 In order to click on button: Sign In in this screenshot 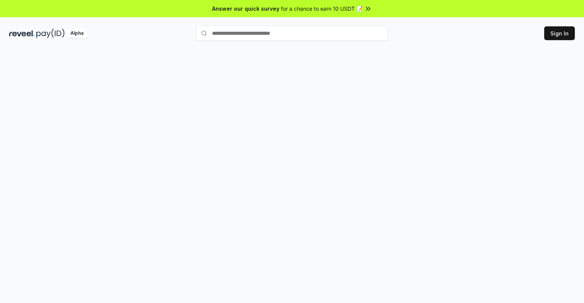, I will do `click(559, 33)`.